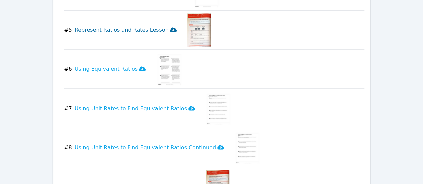 This screenshot has width=423, height=184. What do you see at coordinates (68, 69) in the screenshot?
I see `span: # 6` at bounding box center [68, 69].